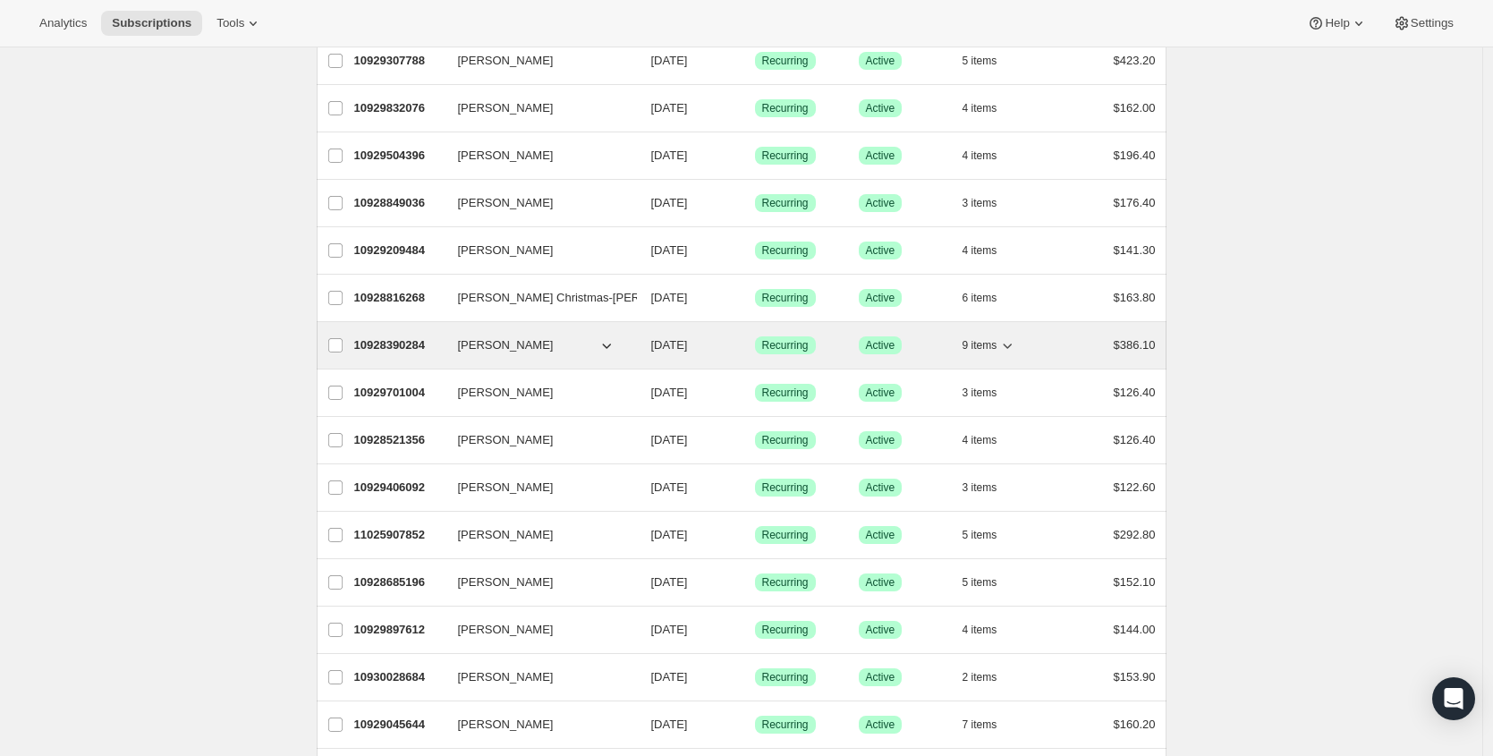  Describe the element at coordinates (989, 677) in the screenshot. I see `button: 2 items` at that location.